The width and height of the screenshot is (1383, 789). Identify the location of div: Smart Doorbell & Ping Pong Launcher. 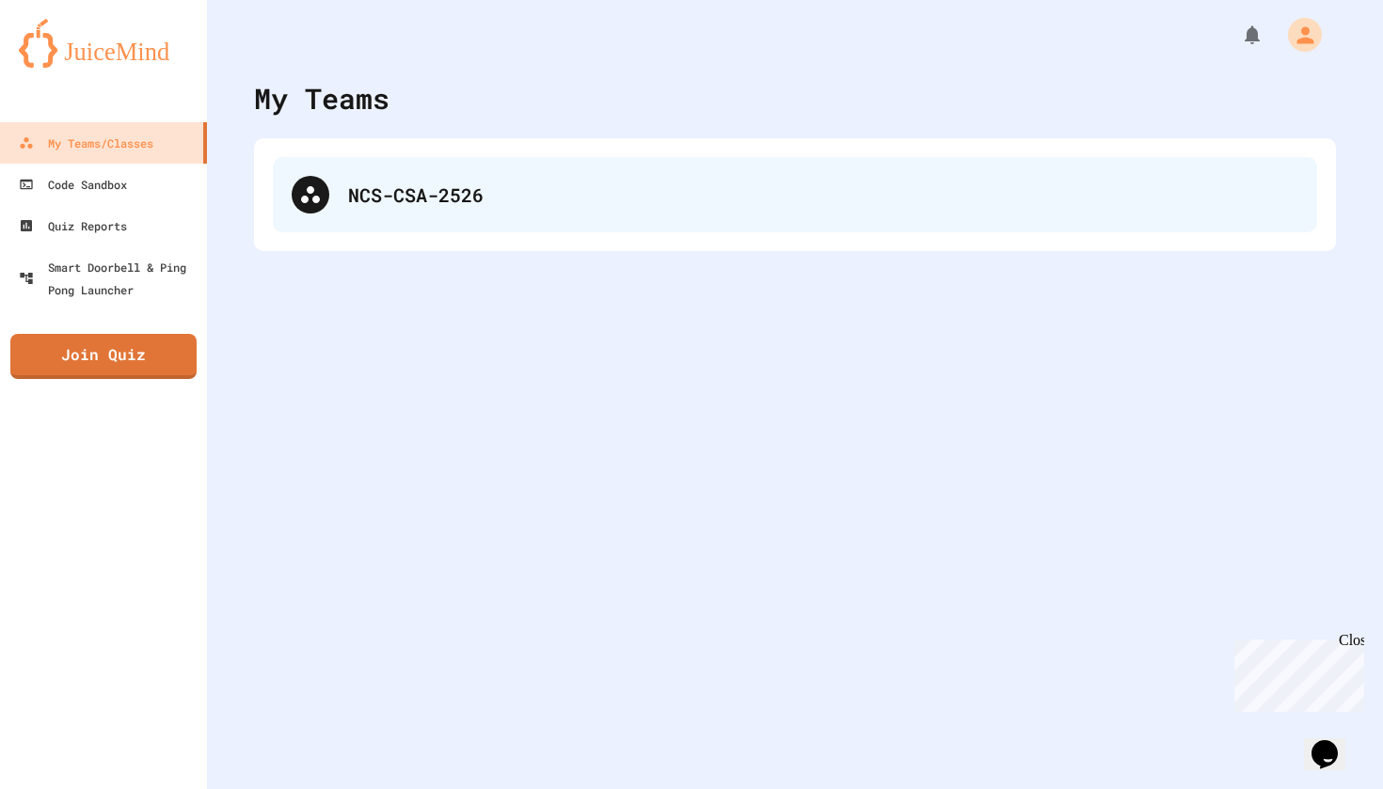
(109, 279).